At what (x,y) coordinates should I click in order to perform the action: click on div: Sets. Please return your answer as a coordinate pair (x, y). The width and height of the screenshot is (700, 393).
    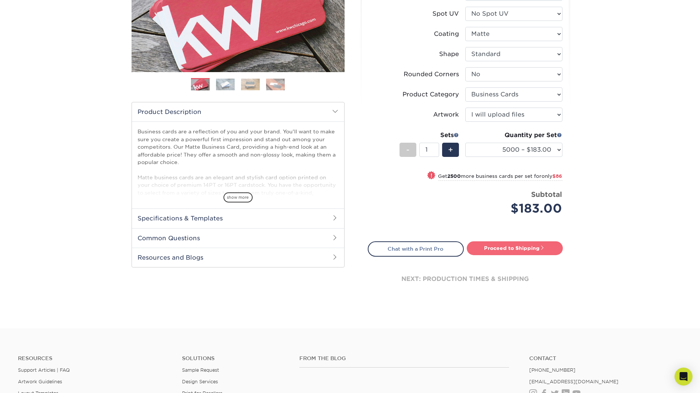
    Looking at the image, I should click on (430, 135).